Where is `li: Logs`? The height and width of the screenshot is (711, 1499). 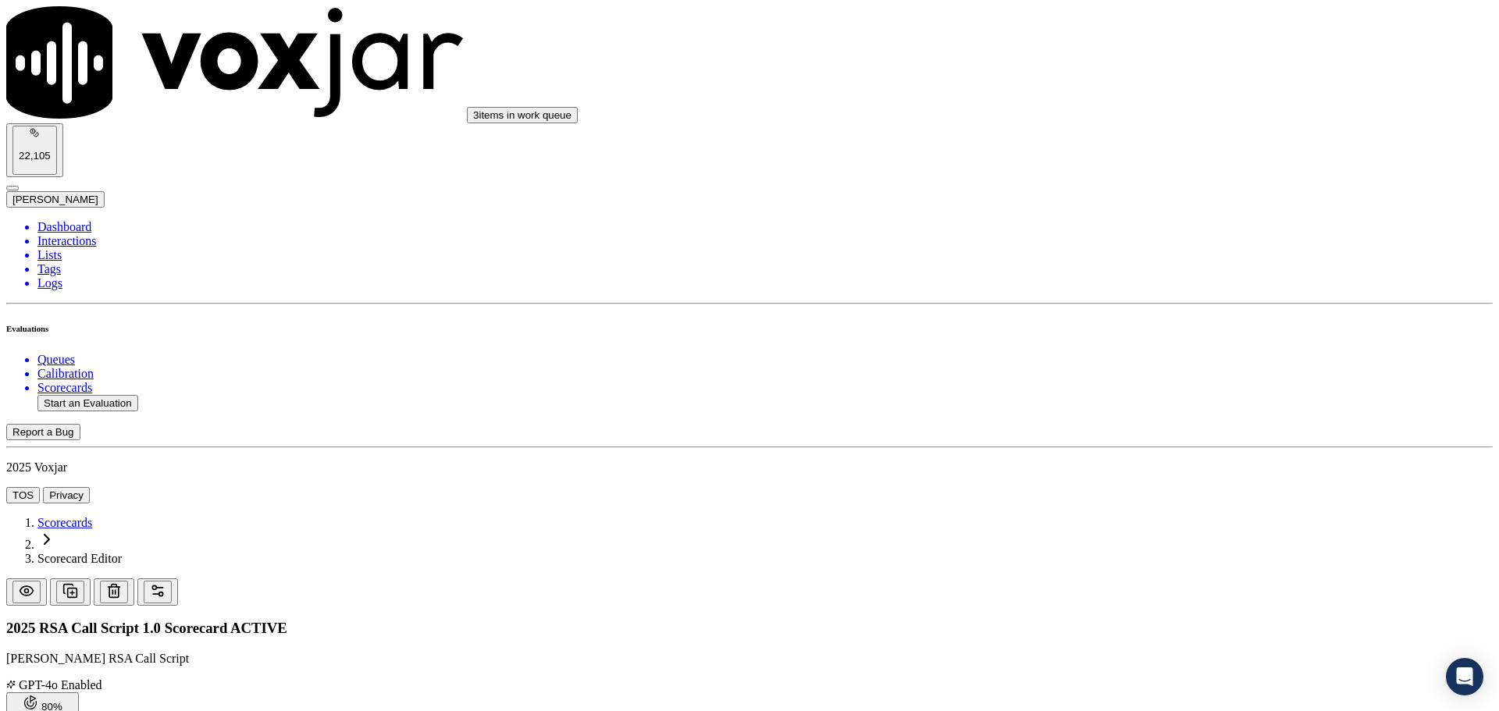 li: Logs is located at coordinates (765, 283).